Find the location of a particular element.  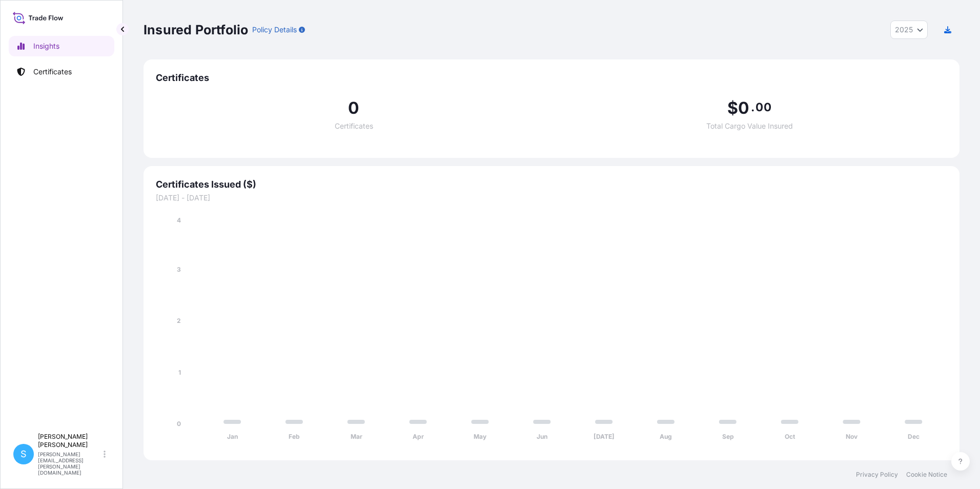

a: Insights is located at coordinates (61, 46).